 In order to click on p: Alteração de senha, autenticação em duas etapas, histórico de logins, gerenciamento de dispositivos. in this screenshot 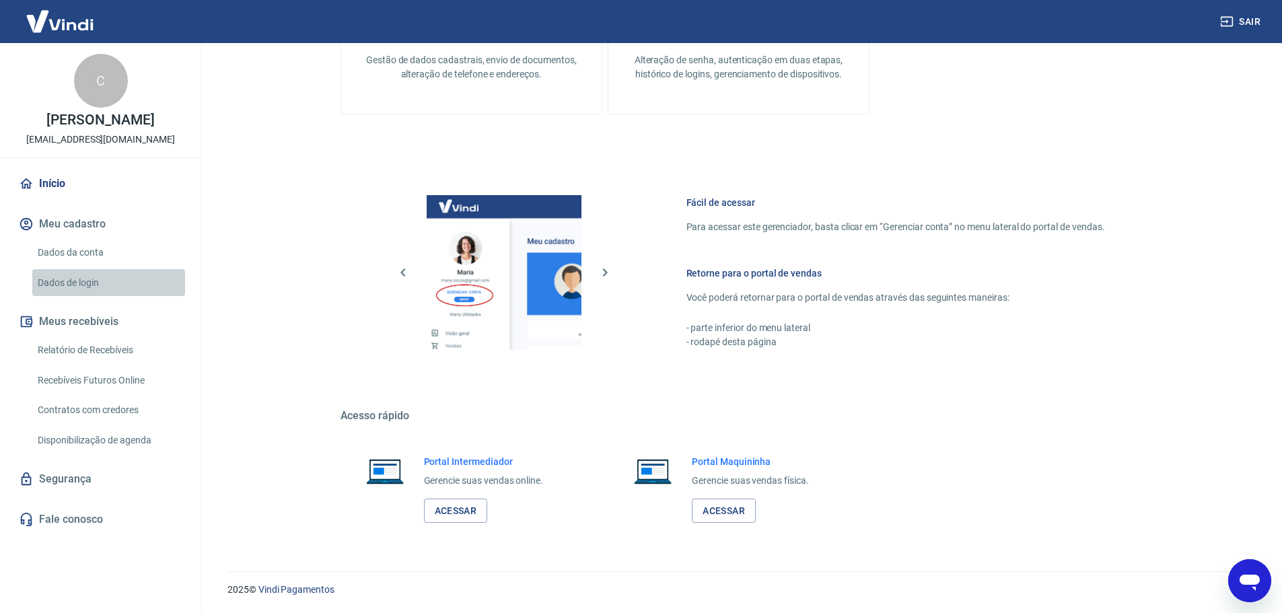, I will do `click(738, 67)`.